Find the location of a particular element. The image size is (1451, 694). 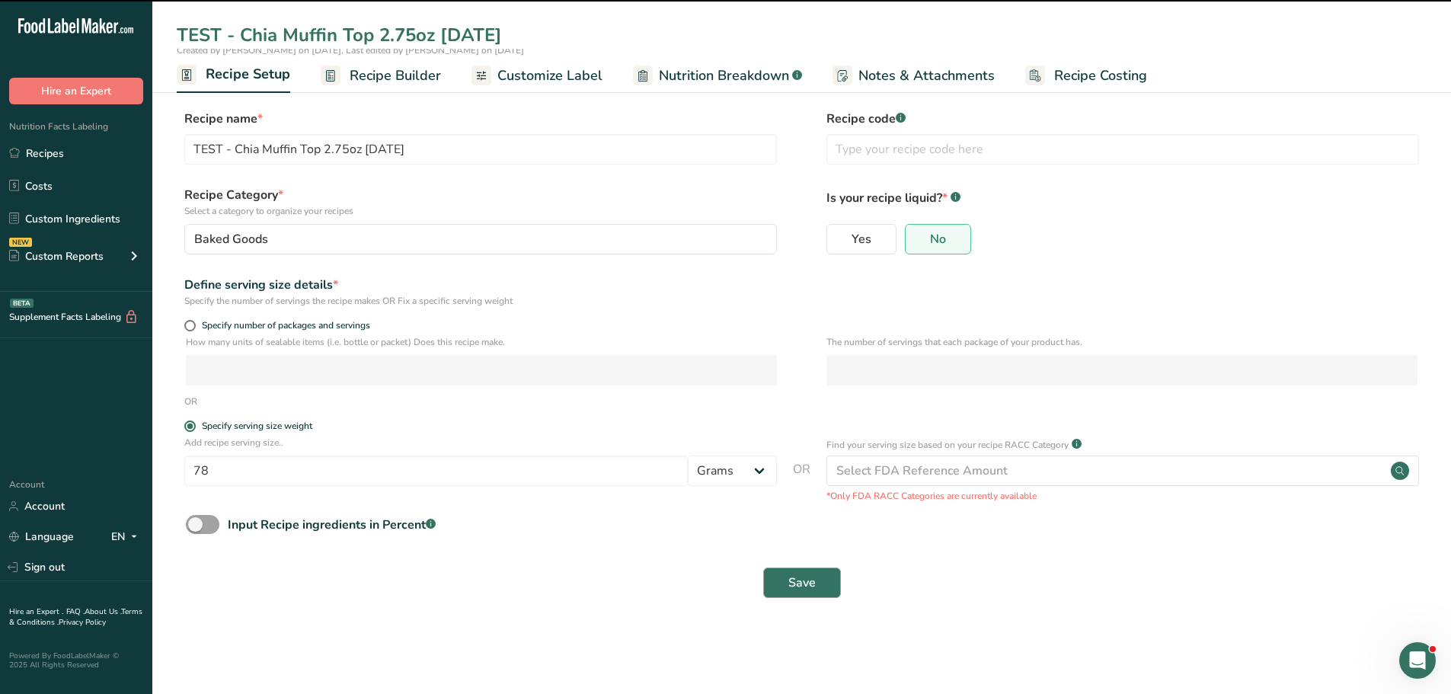

span: Specify number of packages and servings is located at coordinates (283, 325).